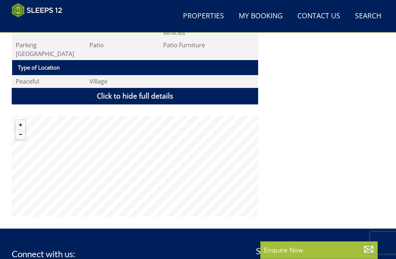 The image size is (396, 259). Describe the element at coordinates (43, 254) in the screenshot. I see `h3: Connect with us:` at that location.